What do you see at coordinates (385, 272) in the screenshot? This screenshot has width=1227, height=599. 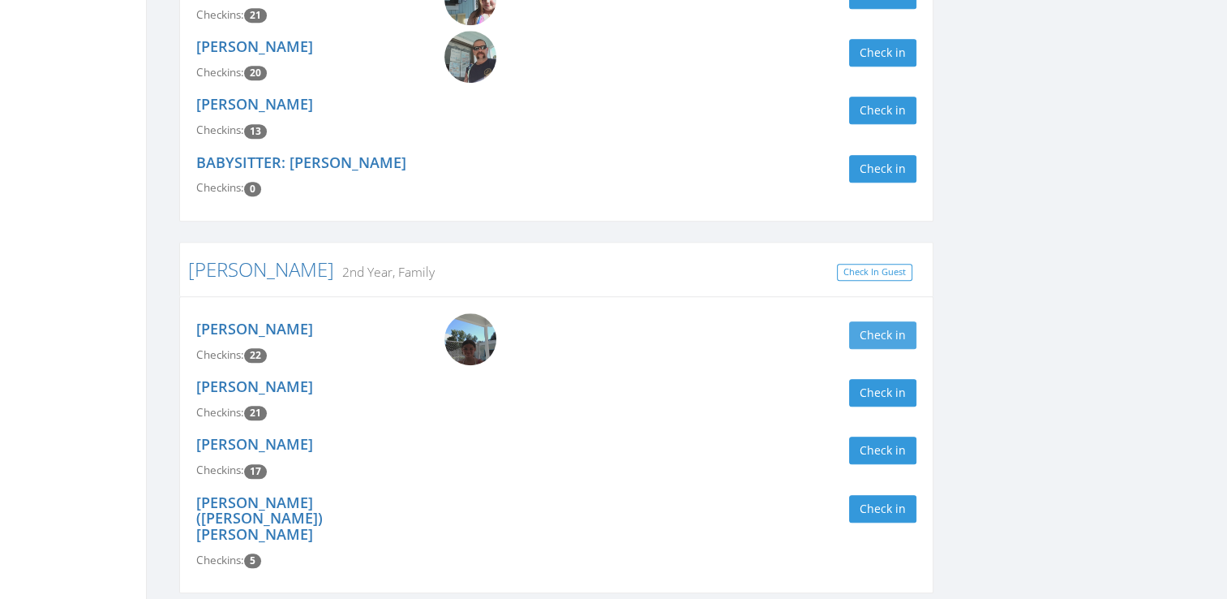 I see `small: 2nd Year, Family` at bounding box center [385, 272].